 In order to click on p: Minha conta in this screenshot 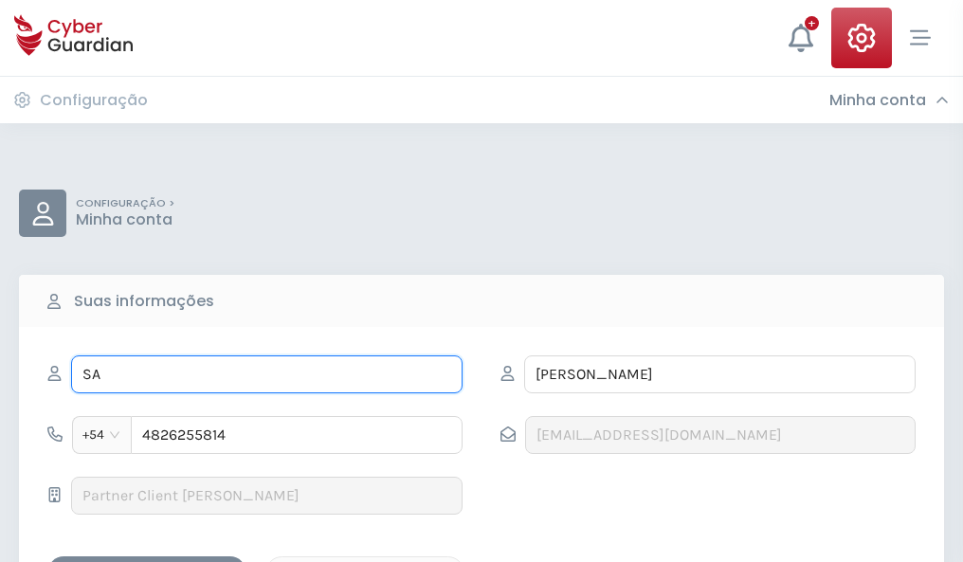, I will do `click(125, 220)`.